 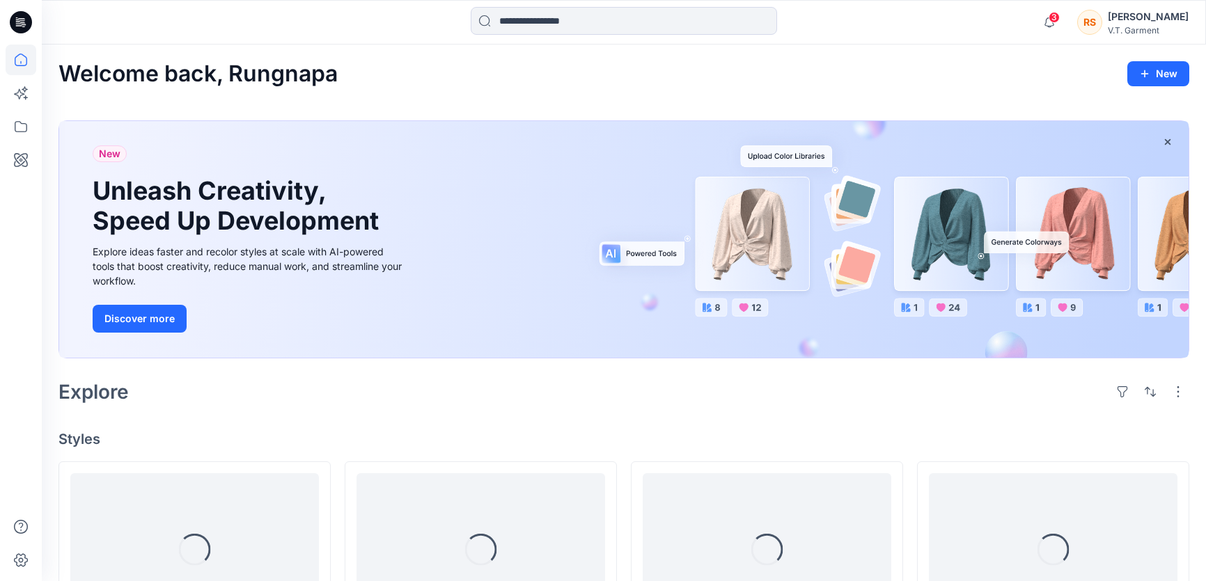 What do you see at coordinates (239, 206) in the screenshot?
I see `h1: Unleash Creativity, Speed Up Development` at bounding box center [239, 206].